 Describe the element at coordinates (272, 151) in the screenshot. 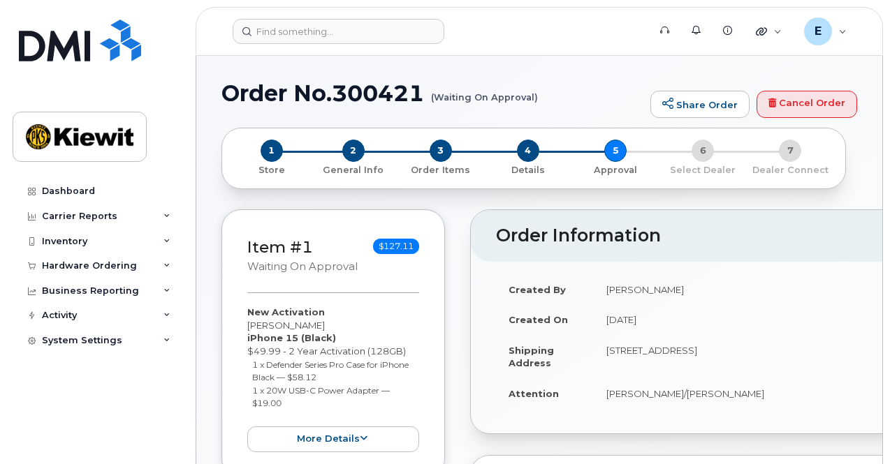

I see `span: 1` at that location.